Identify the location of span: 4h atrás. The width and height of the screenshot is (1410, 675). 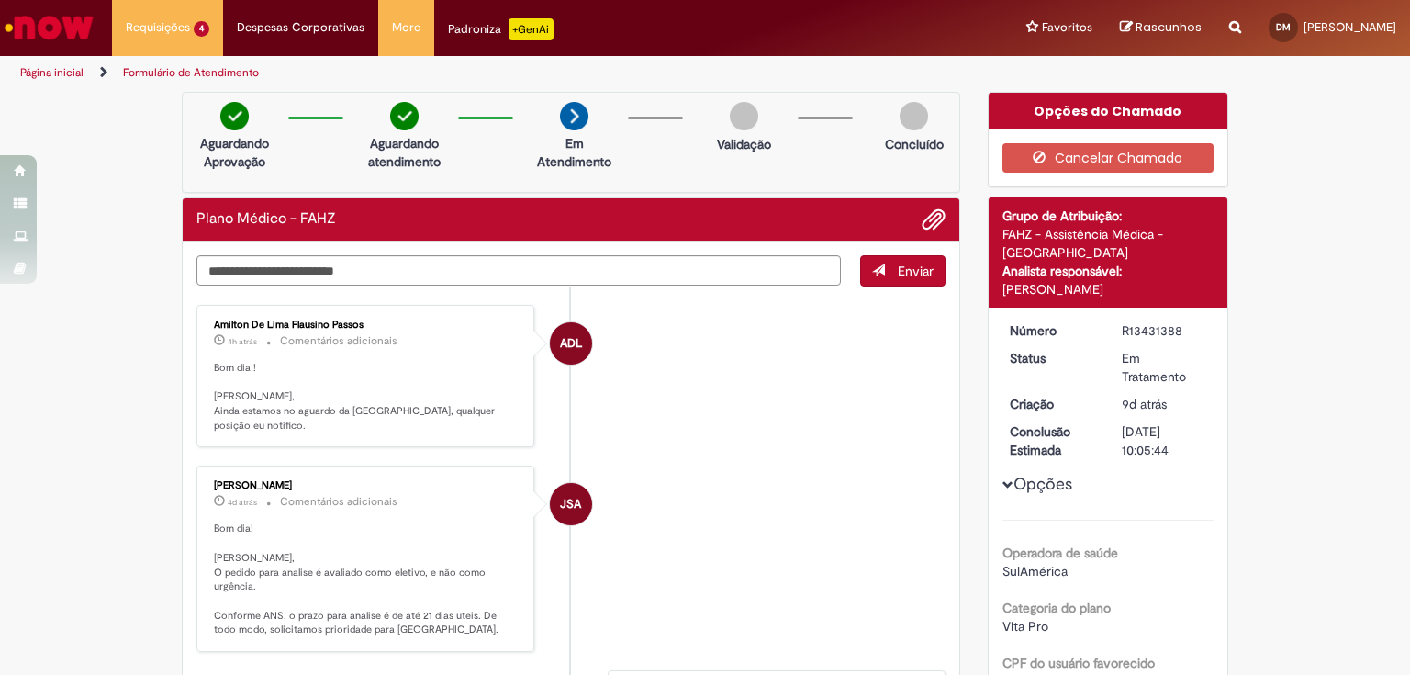
(242, 342).